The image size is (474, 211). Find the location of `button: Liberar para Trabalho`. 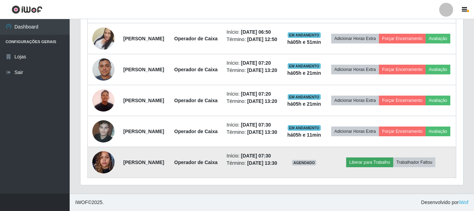

button: Liberar para Trabalho is located at coordinates (369, 163).